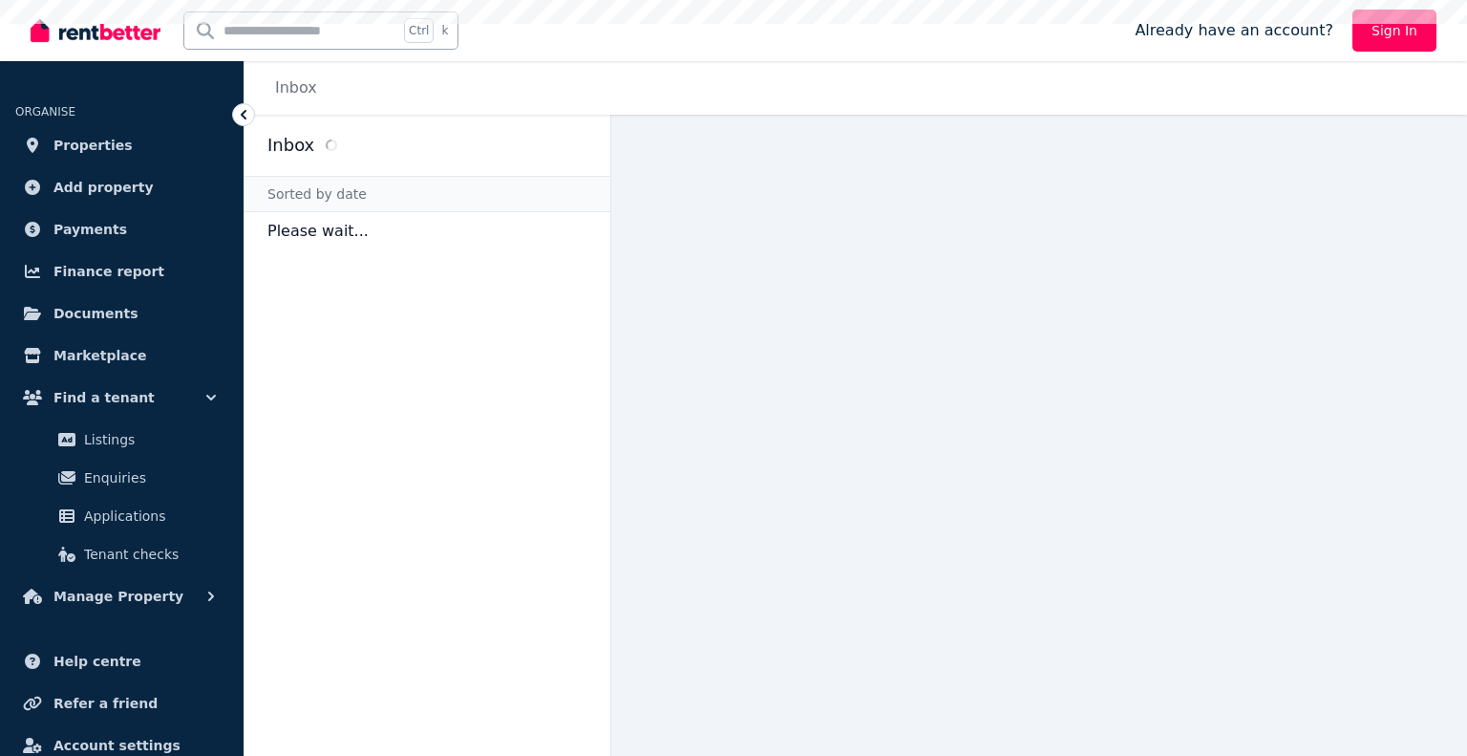 The width and height of the screenshot is (1467, 756). I want to click on button: Find a tenant, so click(121, 397).